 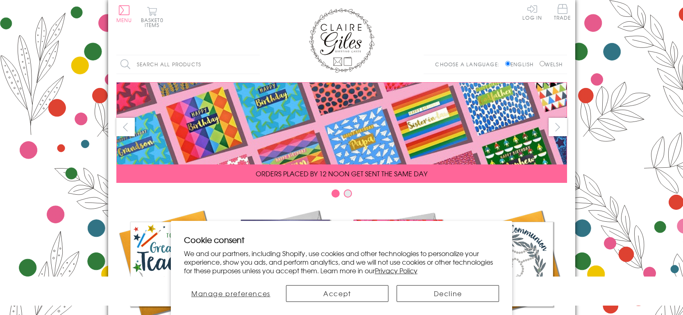 I want to click on button: Basket0 items, so click(x=152, y=17).